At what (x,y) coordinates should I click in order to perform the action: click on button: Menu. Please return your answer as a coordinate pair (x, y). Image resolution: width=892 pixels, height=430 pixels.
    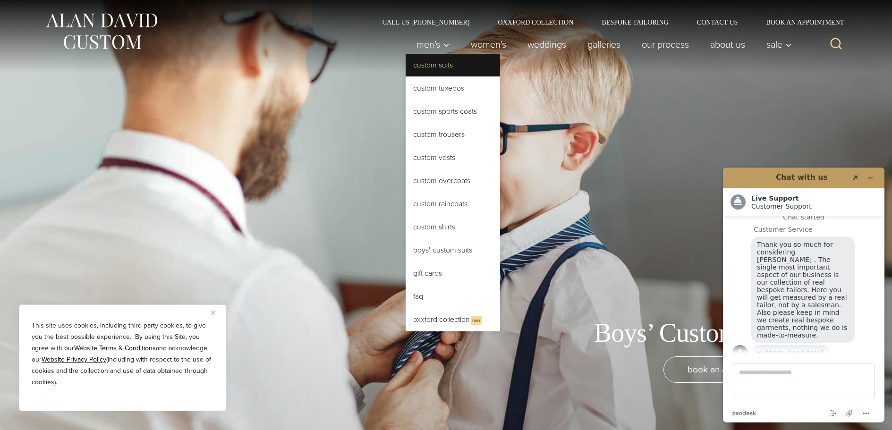
    Looking at the image, I should click on (151, 254).